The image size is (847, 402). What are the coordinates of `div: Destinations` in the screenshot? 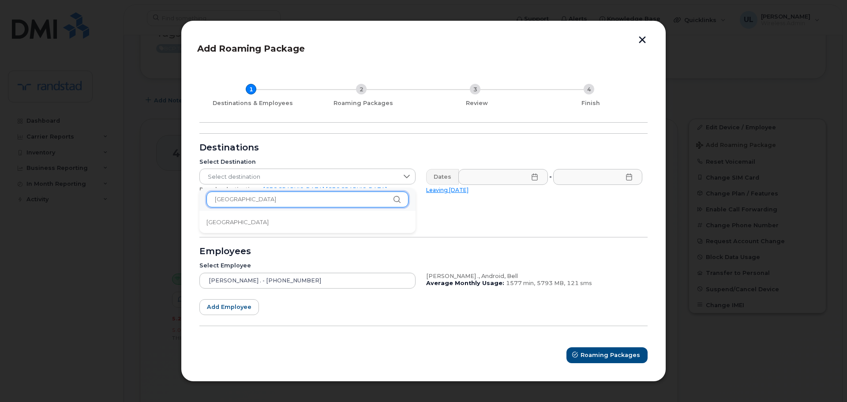 It's located at (424, 148).